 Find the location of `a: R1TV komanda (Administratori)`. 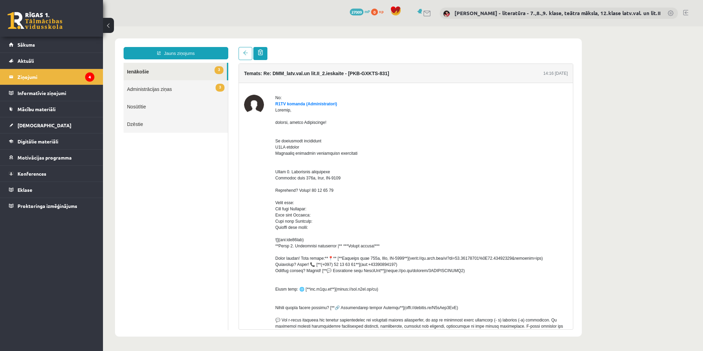

a: R1TV komanda (Administratori) is located at coordinates (203, 78).